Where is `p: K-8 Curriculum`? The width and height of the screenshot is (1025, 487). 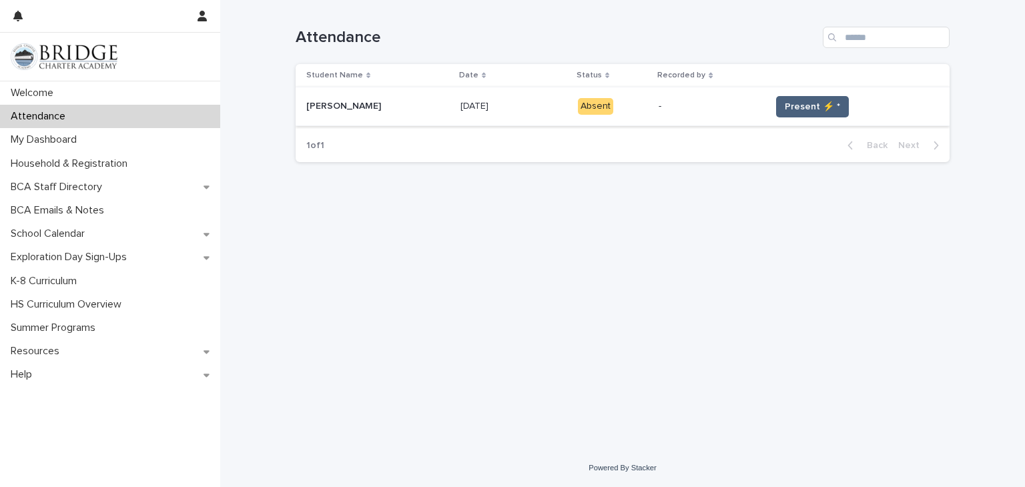 p: K-8 Curriculum is located at coordinates (46, 281).